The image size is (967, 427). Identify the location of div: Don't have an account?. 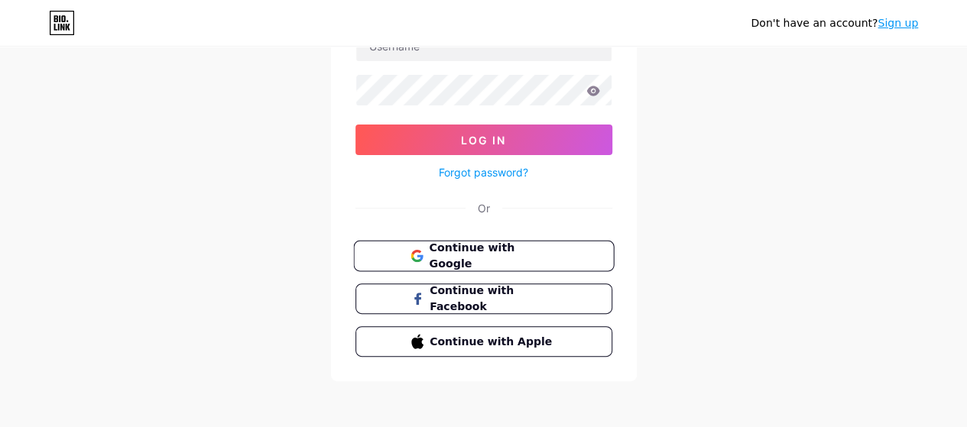
(834, 23).